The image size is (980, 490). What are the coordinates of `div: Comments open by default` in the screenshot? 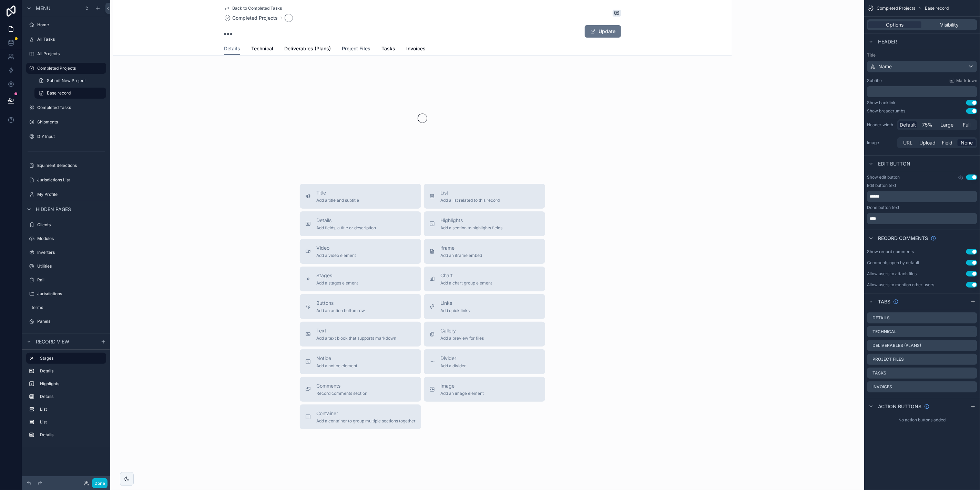 It's located at (893, 263).